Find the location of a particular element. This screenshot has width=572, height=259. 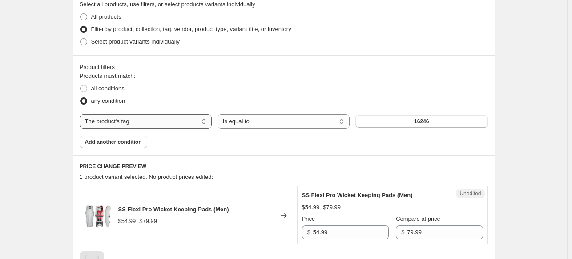

span: 16246 is located at coordinates (421, 121).